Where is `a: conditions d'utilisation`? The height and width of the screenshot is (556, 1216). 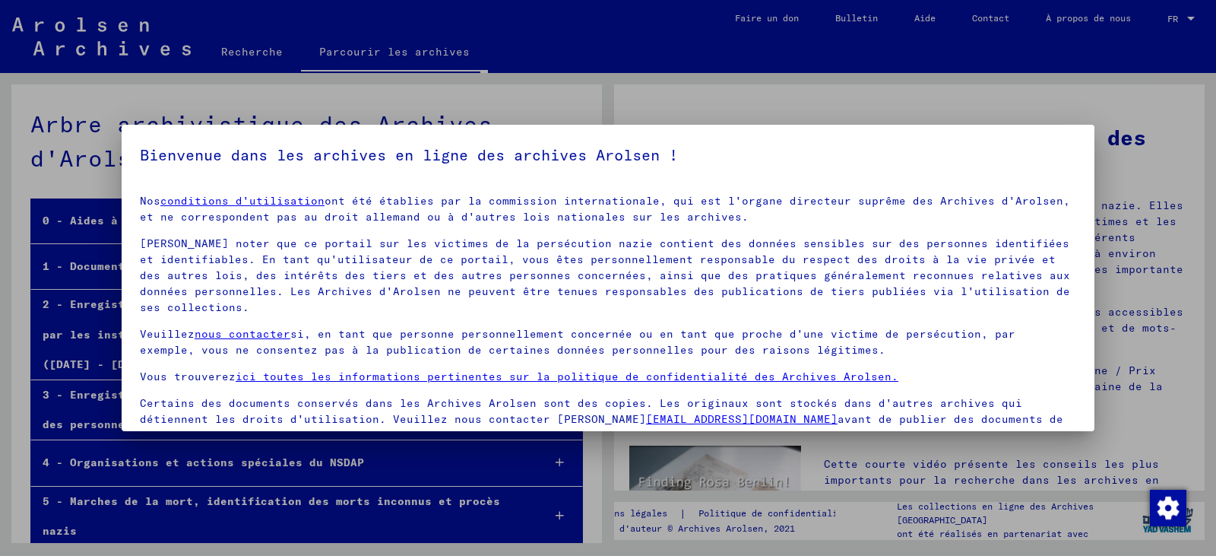
a: conditions d'utilisation is located at coordinates (242, 201).